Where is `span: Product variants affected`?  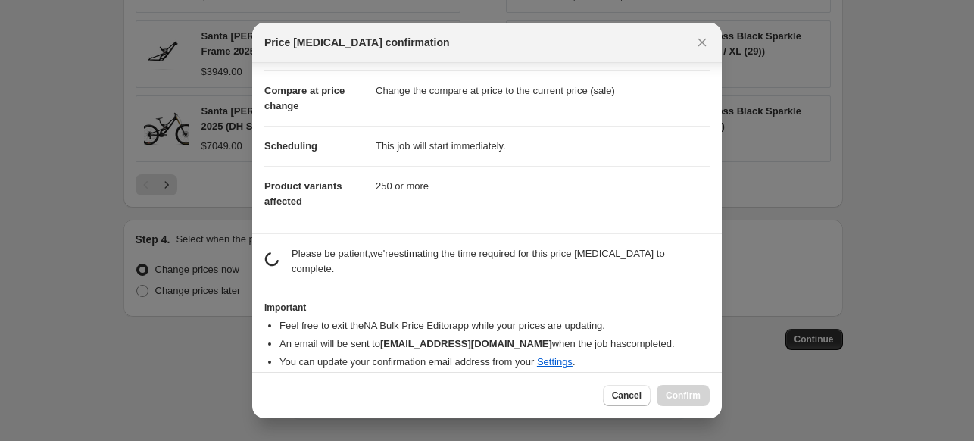 span: Product variants affected is located at coordinates (303, 193).